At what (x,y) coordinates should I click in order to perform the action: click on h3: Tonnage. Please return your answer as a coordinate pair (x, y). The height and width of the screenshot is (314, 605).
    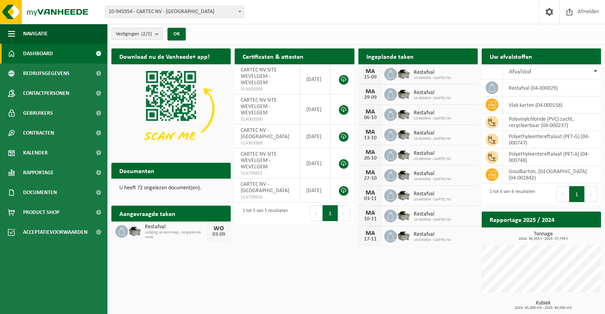
    Looking at the image, I should click on (543, 237).